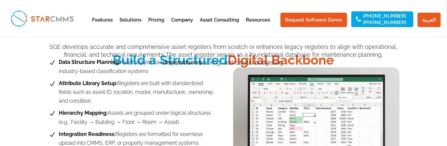 The width and height of the screenshot is (447, 146). What do you see at coordinates (135, 92) in the screenshot?
I see `span: Registers are built with standardized fields such as asset ID, location, model, manufacturer,, ow...` at bounding box center [135, 92].